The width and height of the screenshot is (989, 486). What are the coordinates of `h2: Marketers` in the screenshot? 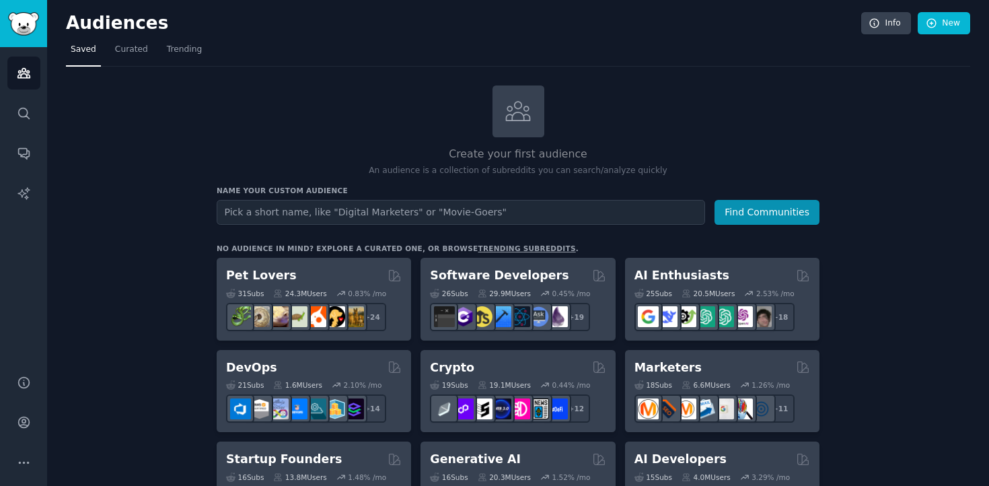 It's located at (668, 367).